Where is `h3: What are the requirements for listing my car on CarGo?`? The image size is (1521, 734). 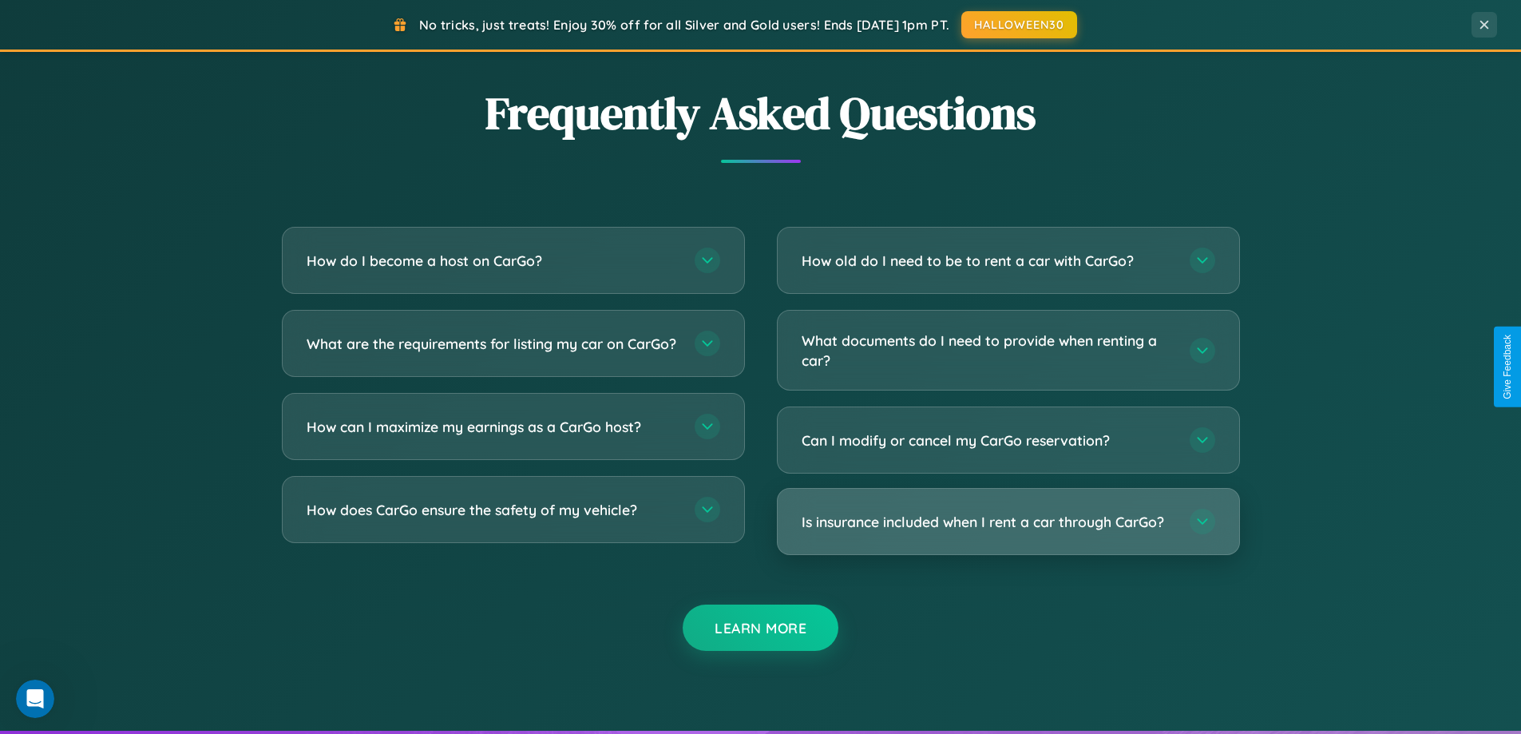 h3: What are the requirements for listing my car on CarGo? is located at coordinates (493, 343).